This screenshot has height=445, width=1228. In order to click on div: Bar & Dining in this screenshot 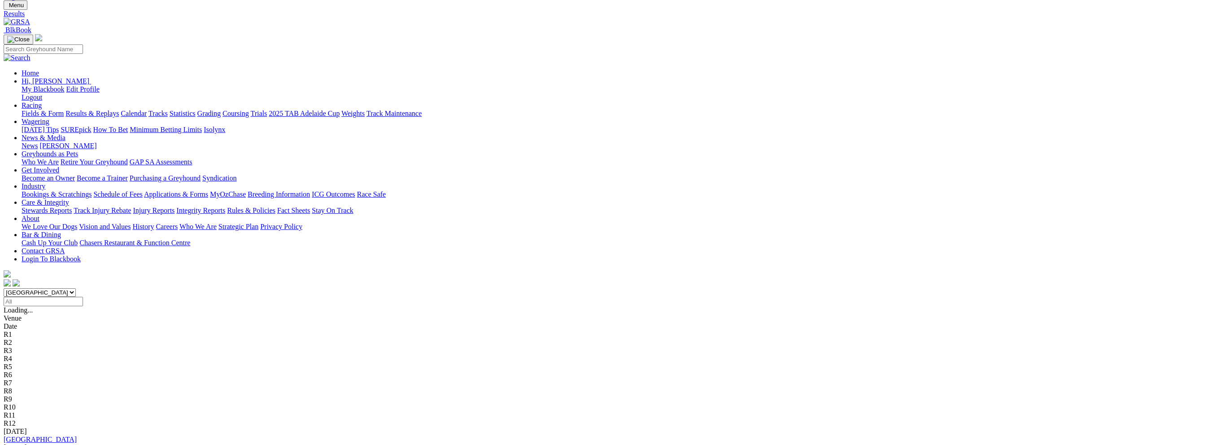, I will do `click(623, 243)`.